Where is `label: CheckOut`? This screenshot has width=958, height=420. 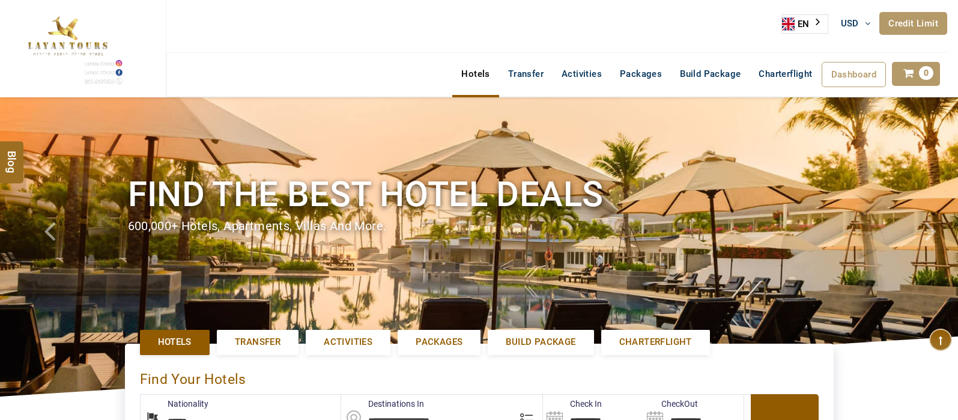
label: CheckOut is located at coordinates (670, 404).